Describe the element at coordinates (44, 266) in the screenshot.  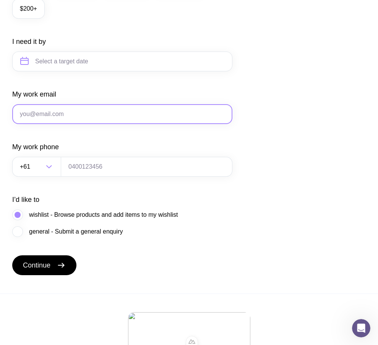
I see `button: Continue` at that location.